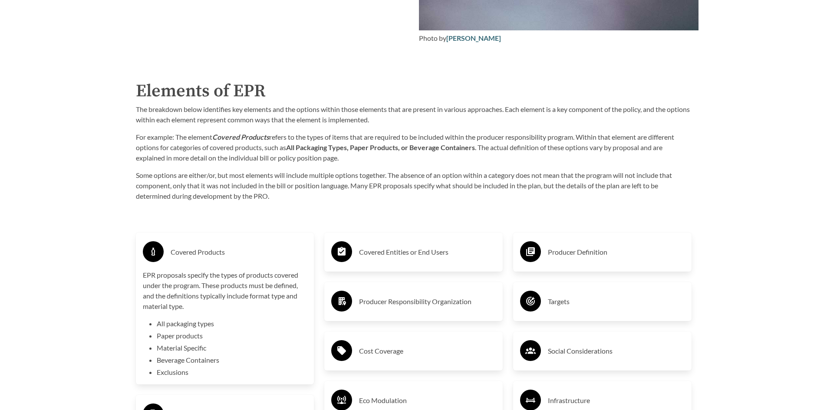  What do you see at coordinates (616, 401) in the screenshot?
I see `h3: Infrastructure` at bounding box center [616, 401].